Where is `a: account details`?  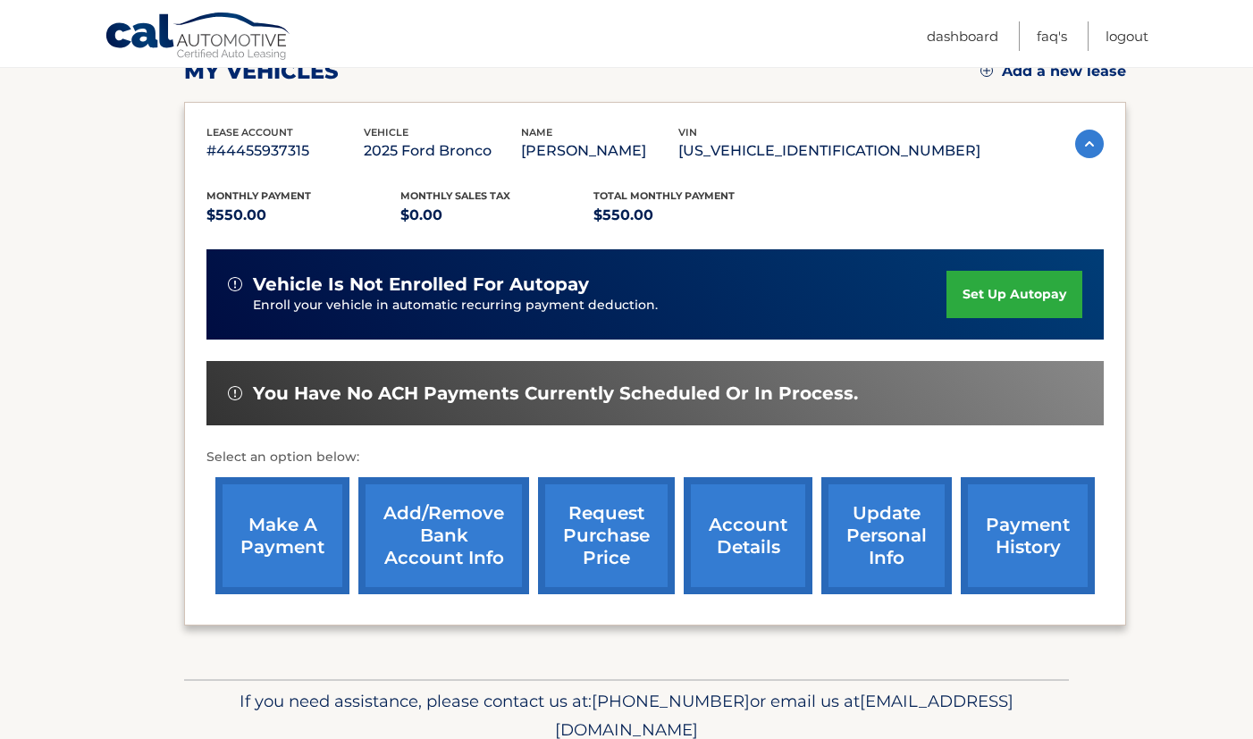 a: account details is located at coordinates (748, 536).